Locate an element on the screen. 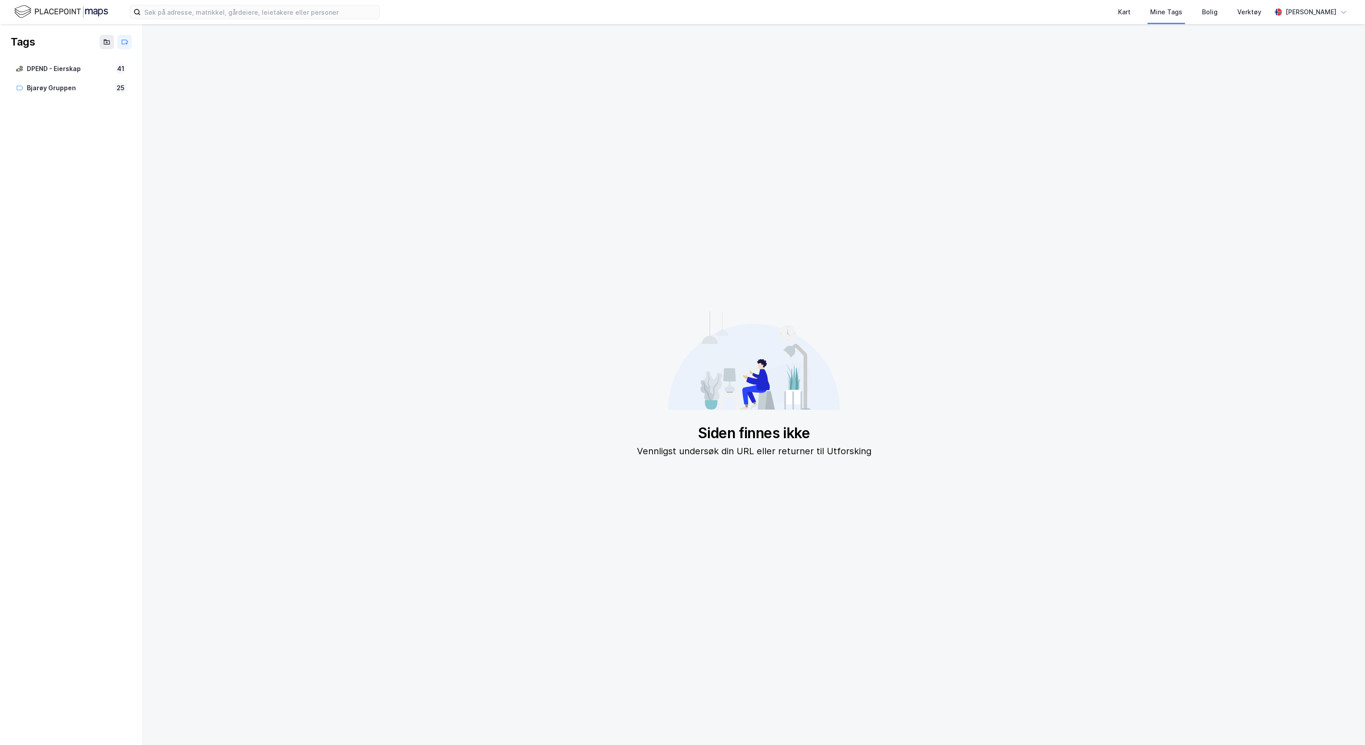  a: Bjarøy Gruppen25 is located at coordinates (71, 88).